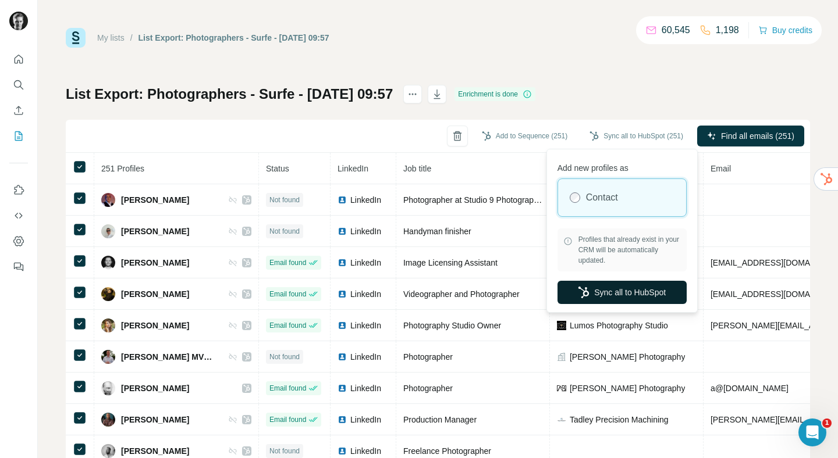 This screenshot has width=838, height=458. I want to click on p: 60,545, so click(675, 30).